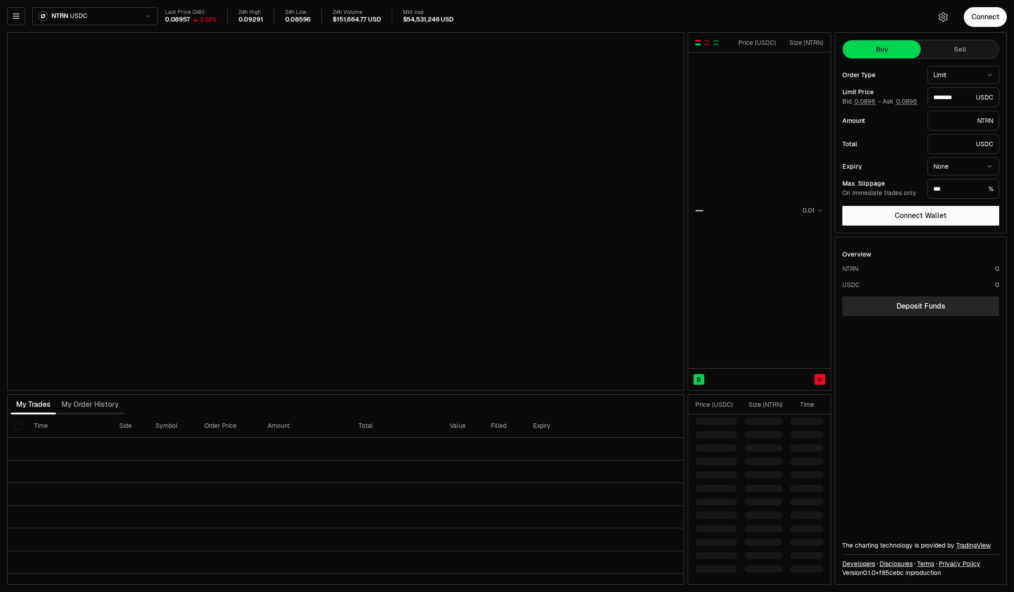 The height and width of the screenshot is (592, 1014). What do you see at coordinates (896, 563) in the screenshot?
I see `a: Disclosures` at bounding box center [896, 563].